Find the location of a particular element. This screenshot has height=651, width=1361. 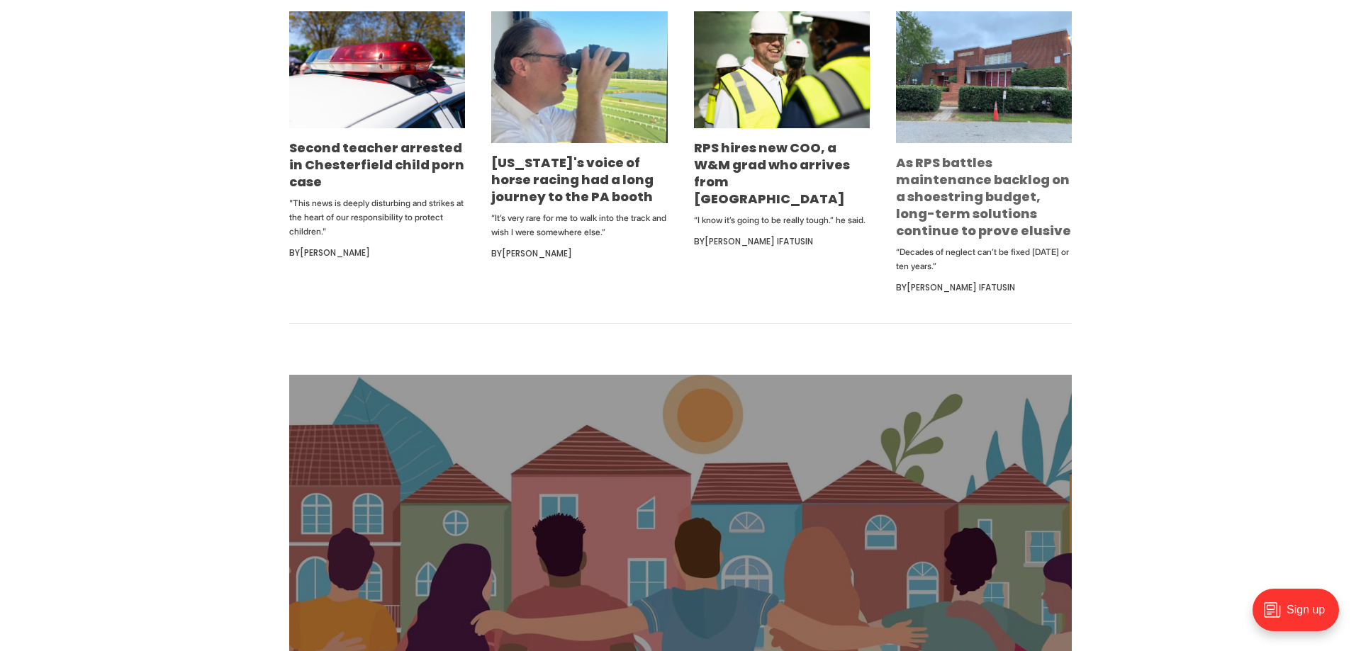

img: Virginia's voice of horse racing had a long journey to the PA booth is located at coordinates (579, 77).